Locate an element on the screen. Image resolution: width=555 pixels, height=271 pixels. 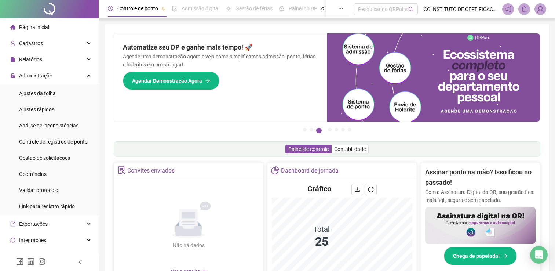
span: clock-circle is located at coordinates (110, 8).